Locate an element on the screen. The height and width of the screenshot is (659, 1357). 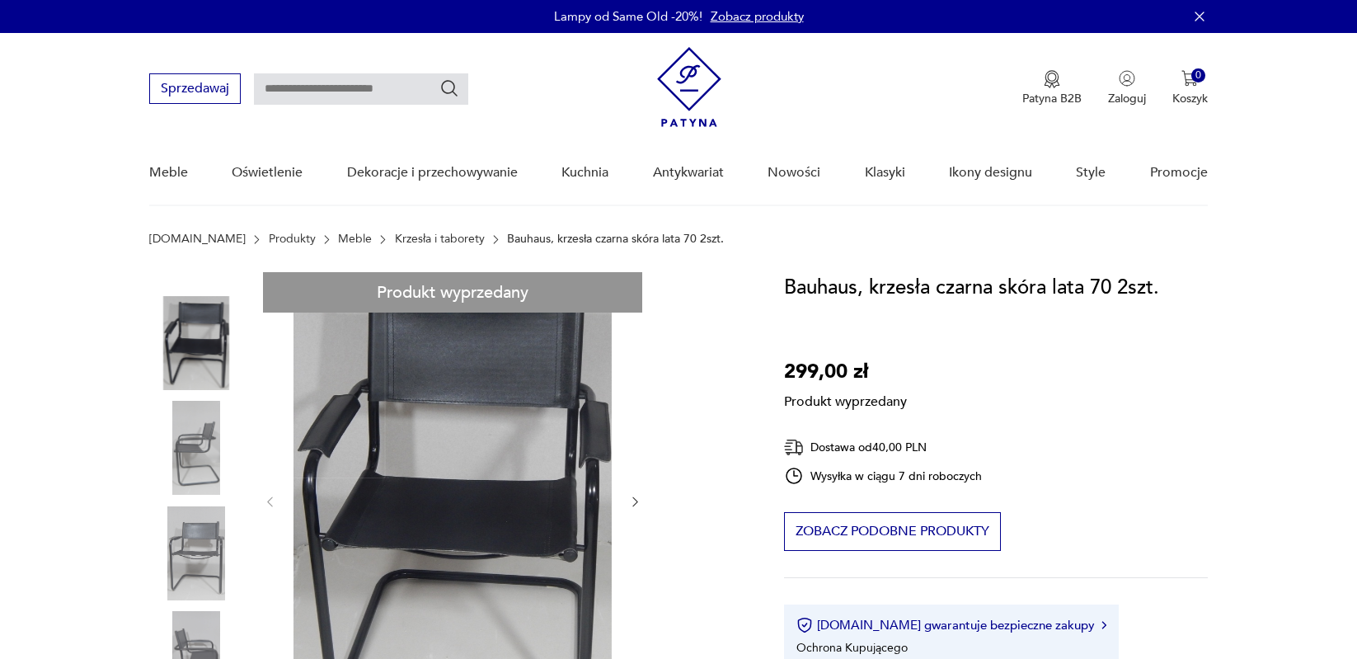
button: Sprzedawaj is located at coordinates (195, 88).